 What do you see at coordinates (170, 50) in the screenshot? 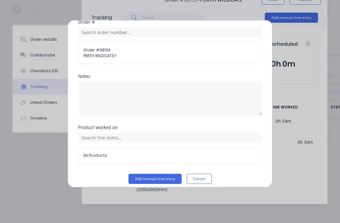
I see `span: Order # 98193` at bounding box center [170, 50].